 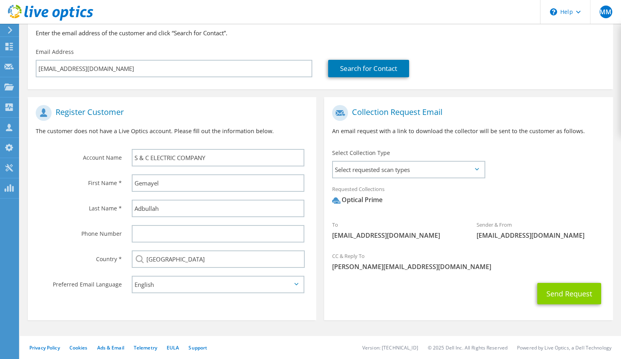 I want to click on label: Select Collection Type, so click(x=361, y=153).